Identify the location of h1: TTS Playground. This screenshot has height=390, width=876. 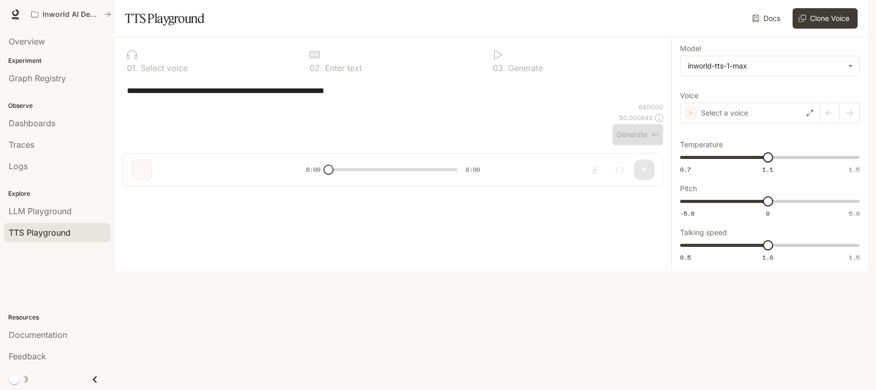
(164, 18).